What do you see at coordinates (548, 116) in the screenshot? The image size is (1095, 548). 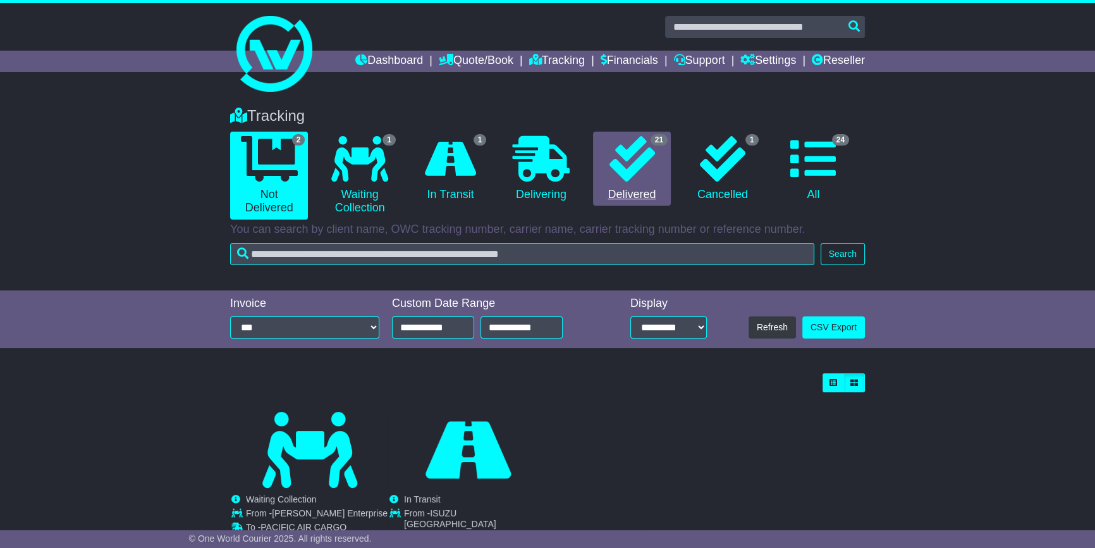 I see `div: Tracking` at bounding box center [548, 116].